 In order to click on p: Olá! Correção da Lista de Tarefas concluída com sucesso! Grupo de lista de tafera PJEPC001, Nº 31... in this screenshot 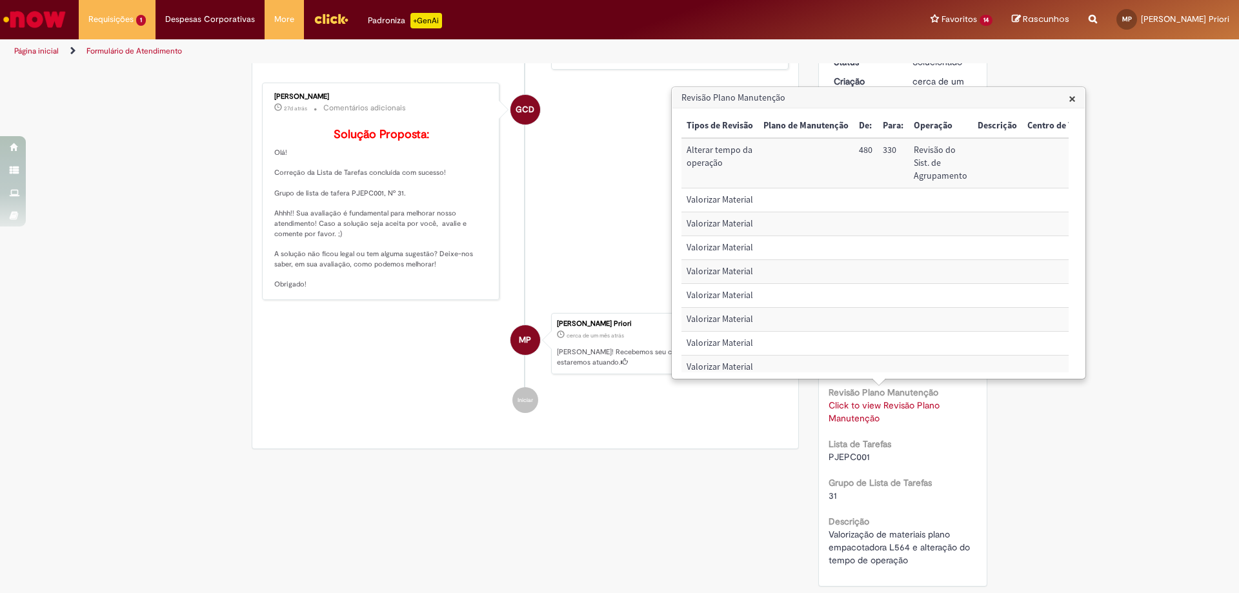, I will do `click(381, 209)`.